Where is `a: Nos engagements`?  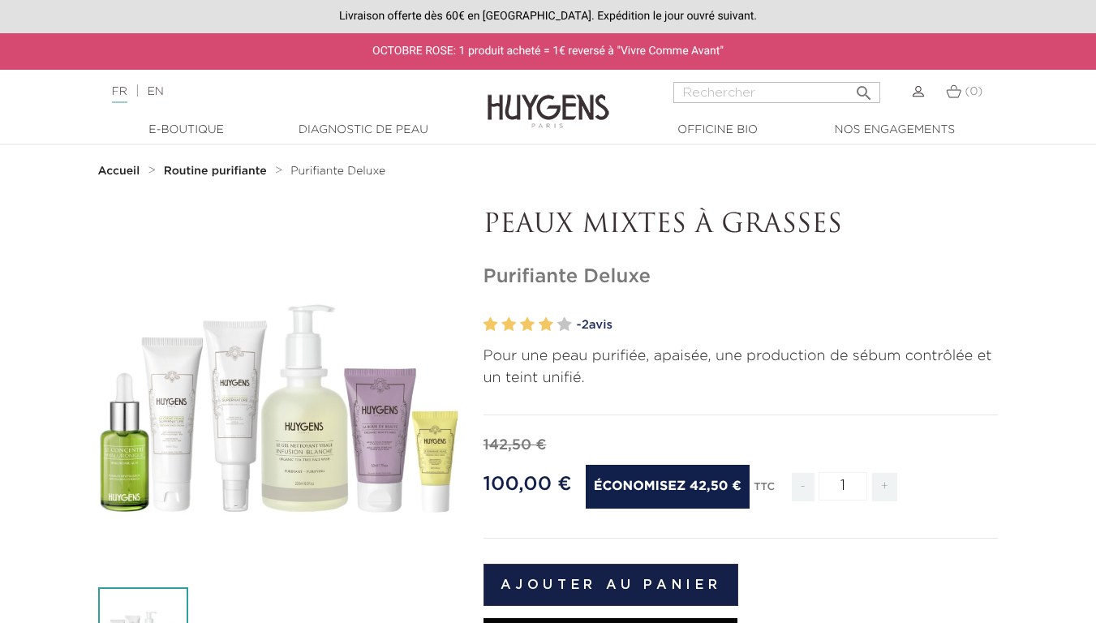 a: Nos engagements is located at coordinates (894, 130).